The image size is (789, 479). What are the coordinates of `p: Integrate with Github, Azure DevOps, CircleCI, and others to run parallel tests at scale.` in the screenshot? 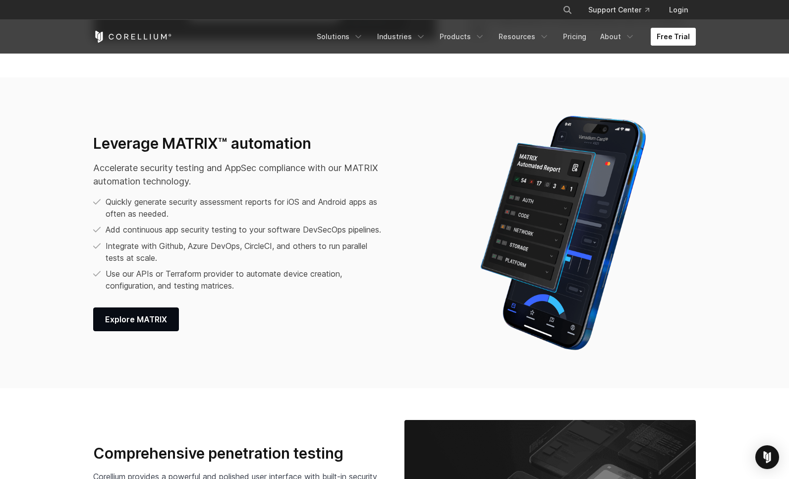 It's located at (246, 252).